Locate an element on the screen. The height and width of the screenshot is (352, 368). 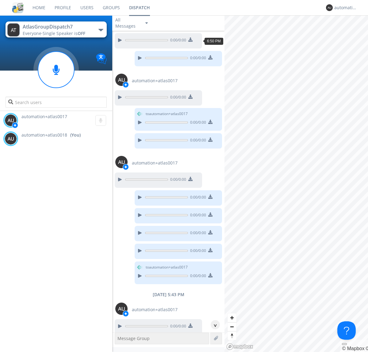
span: Zoom out is located at coordinates (232, 327).